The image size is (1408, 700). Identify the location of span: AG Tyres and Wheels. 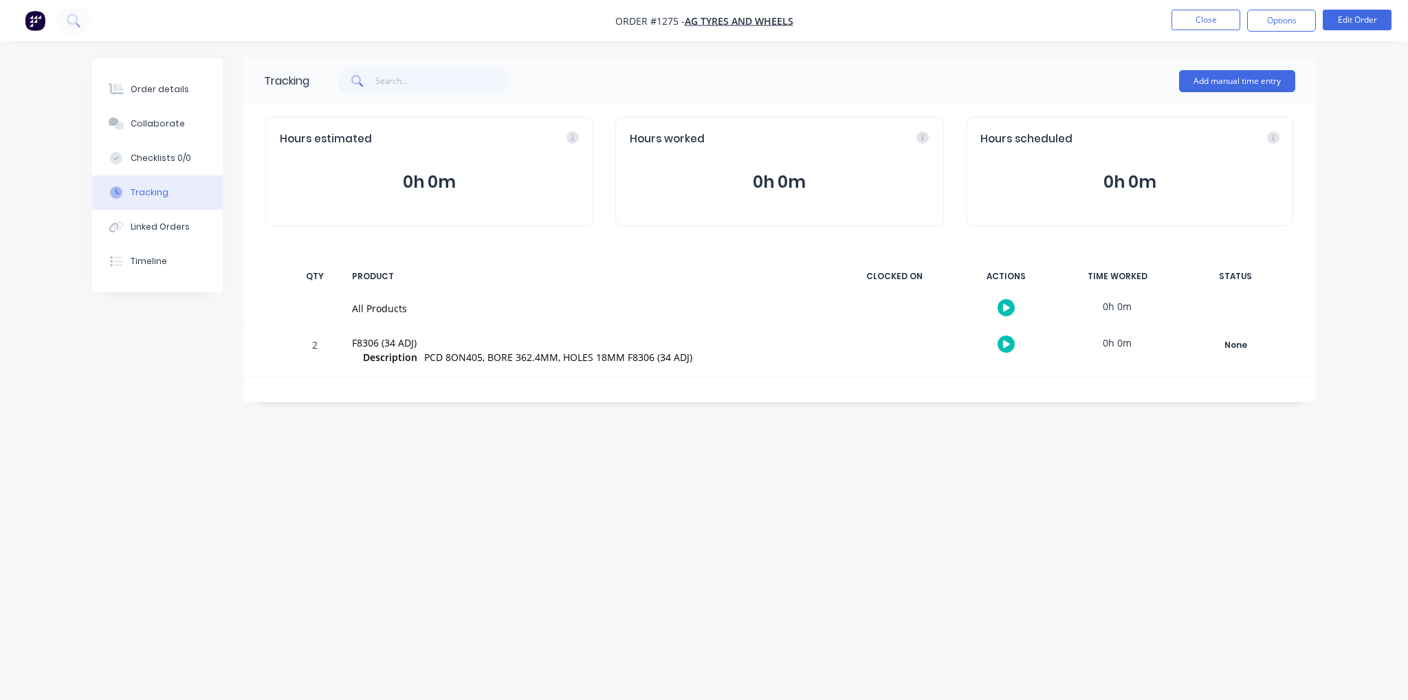
(739, 21).